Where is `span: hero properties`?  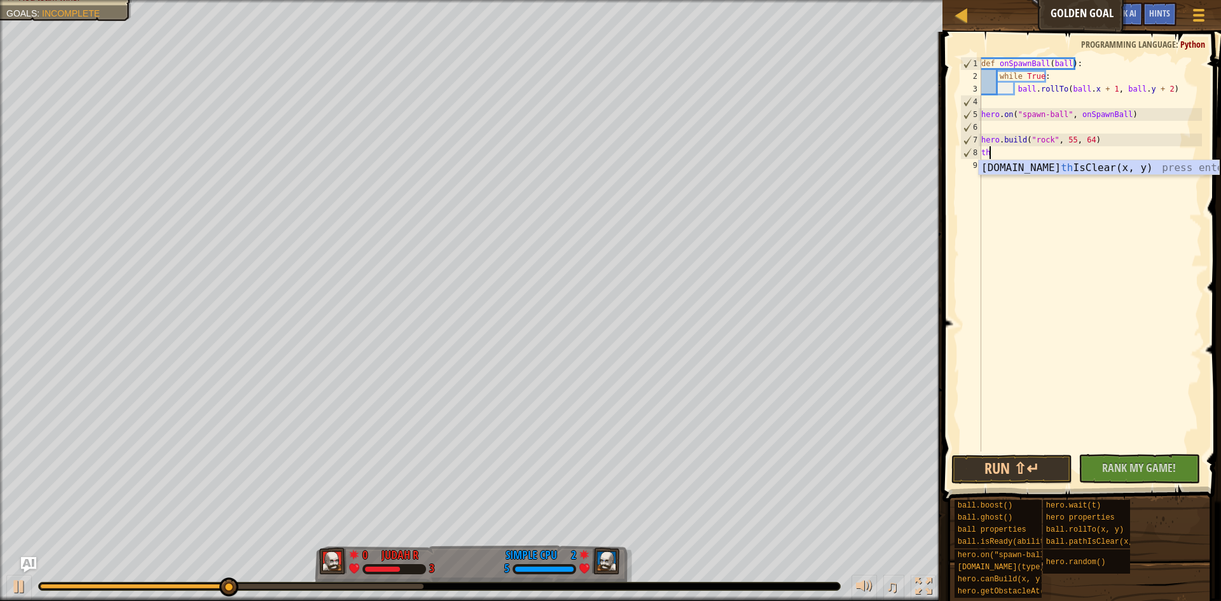 span: hero properties is located at coordinates (1080, 517).